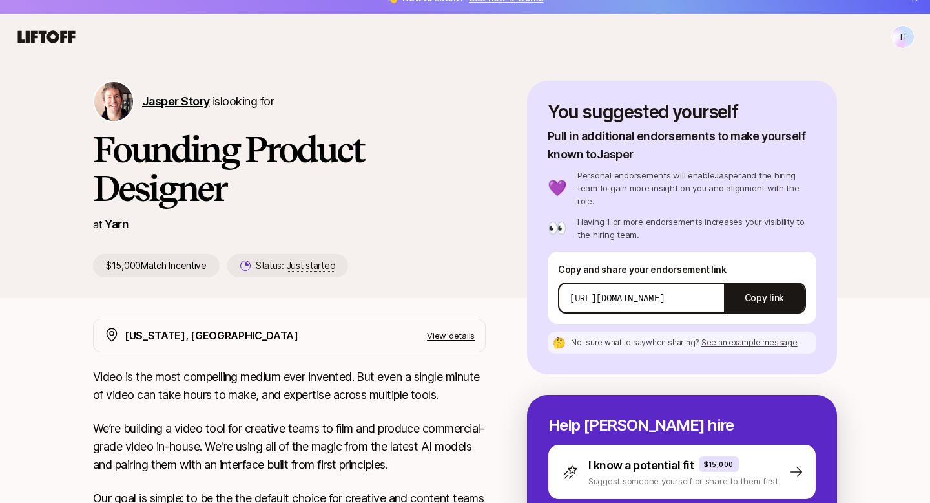 The image size is (930, 503). I want to click on p: Personal endorsements will enable Jasper and the hiring team to gain more insight on you and alig..., so click(697, 188).